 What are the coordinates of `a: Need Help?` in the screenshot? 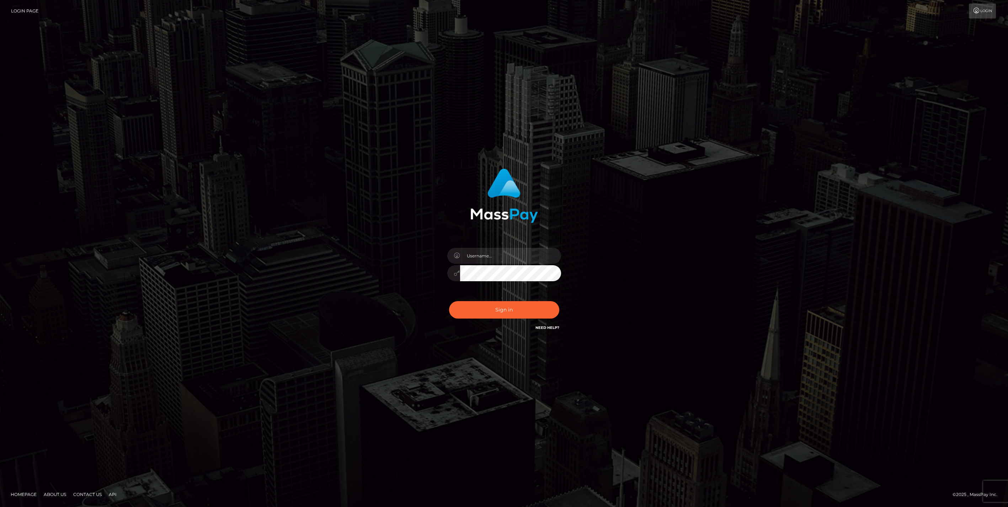 It's located at (547, 327).